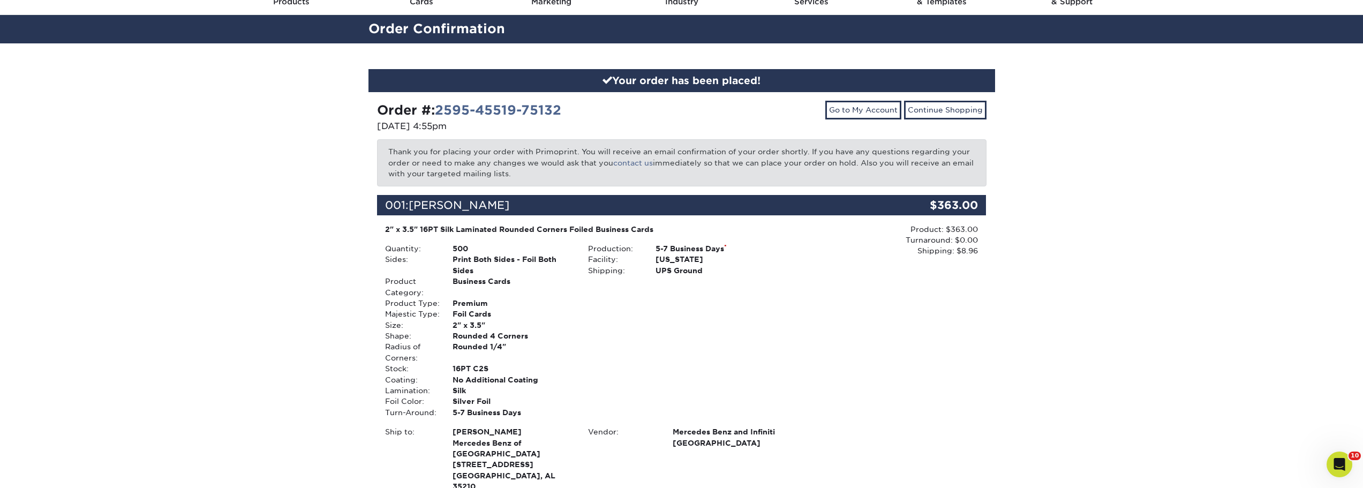  I want to click on div: Product Type:, so click(411, 303).